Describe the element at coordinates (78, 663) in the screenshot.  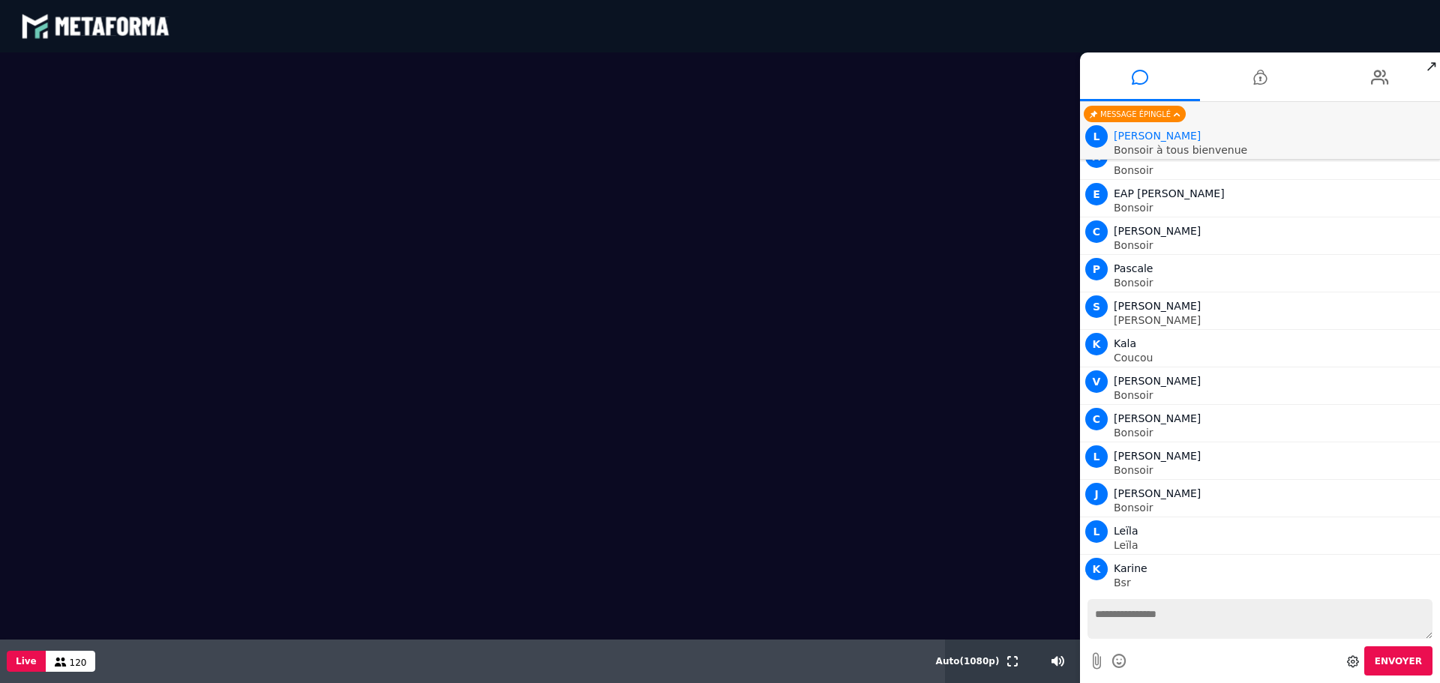
I see `span: 120` at that location.